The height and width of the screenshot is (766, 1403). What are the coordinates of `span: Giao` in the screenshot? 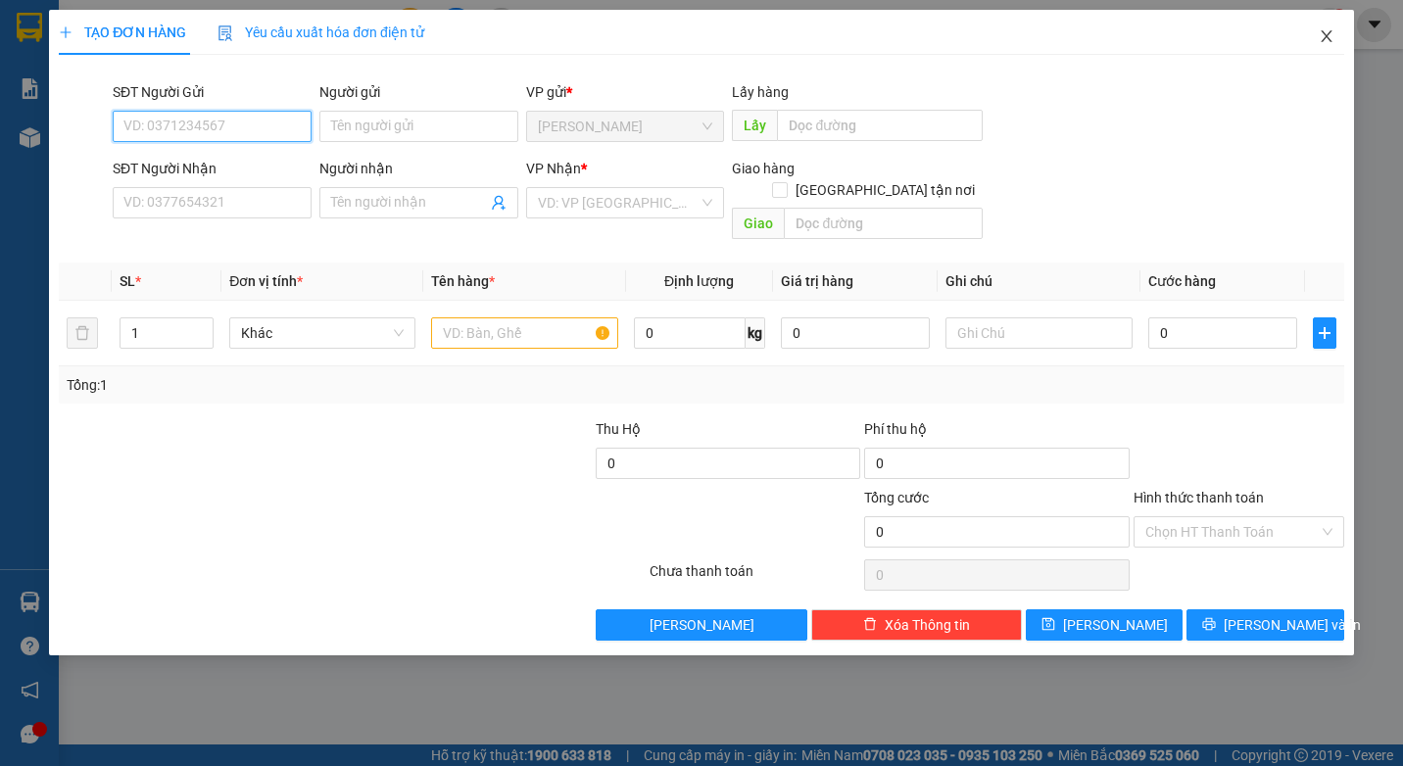 It's located at (757, 223).